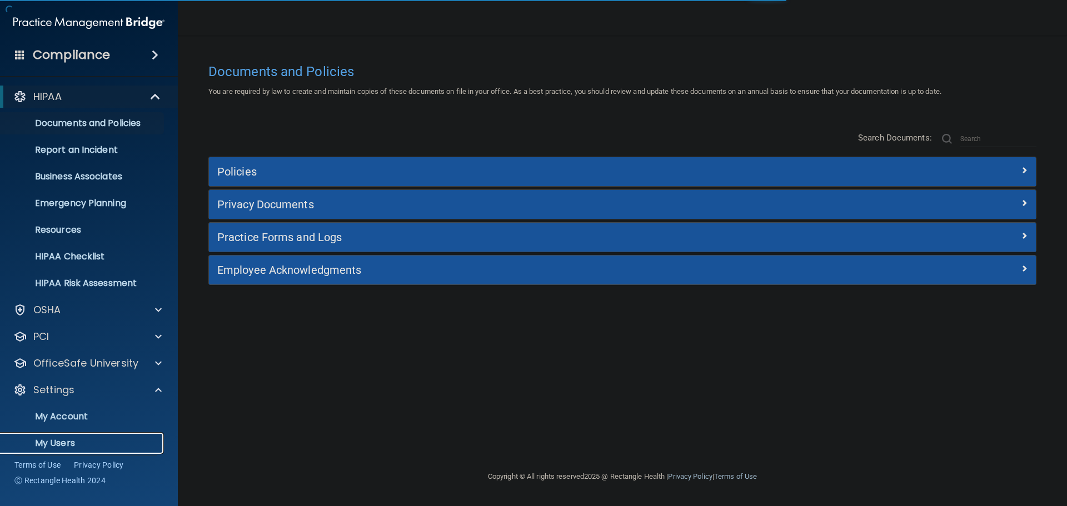  Describe the element at coordinates (87, 390) in the screenshot. I see `a: Settings` at that location.